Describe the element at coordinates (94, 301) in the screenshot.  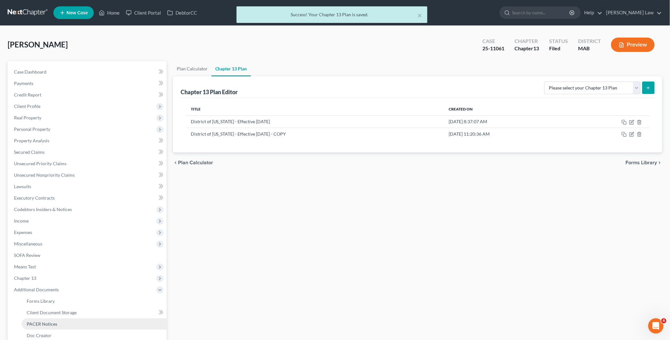
I see `a: Forms Library` at that location.